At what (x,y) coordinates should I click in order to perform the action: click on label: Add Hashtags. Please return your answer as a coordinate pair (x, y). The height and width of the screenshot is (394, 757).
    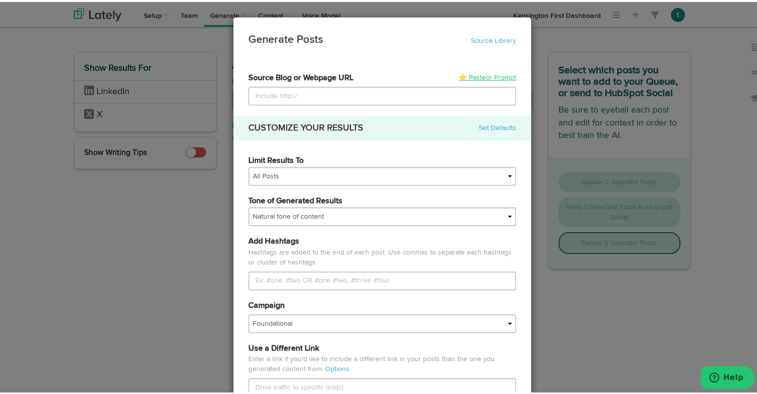
    Looking at the image, I should click on (274, 239).